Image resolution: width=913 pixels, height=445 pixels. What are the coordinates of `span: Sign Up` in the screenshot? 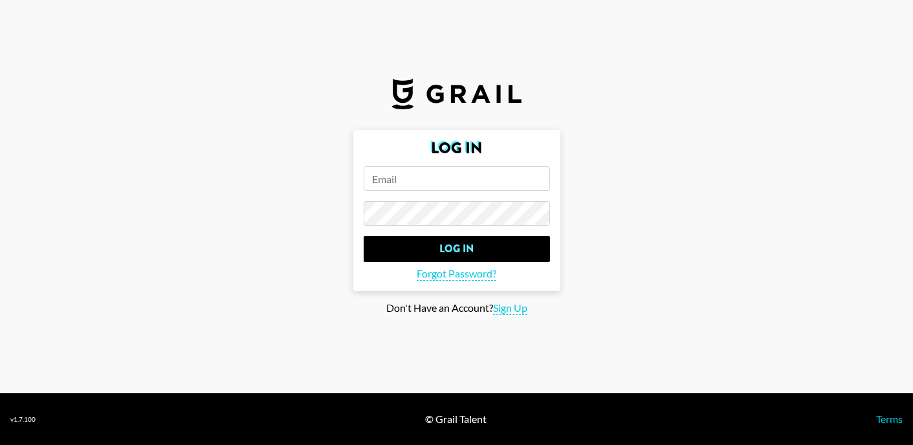 It's located at (510, 308).